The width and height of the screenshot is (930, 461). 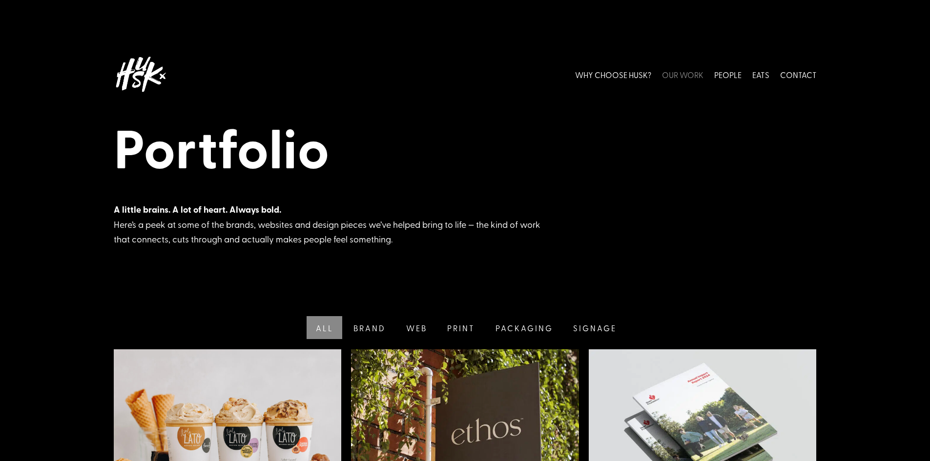 I want to click on a: PEOPLE, so click(x=728, y=74).